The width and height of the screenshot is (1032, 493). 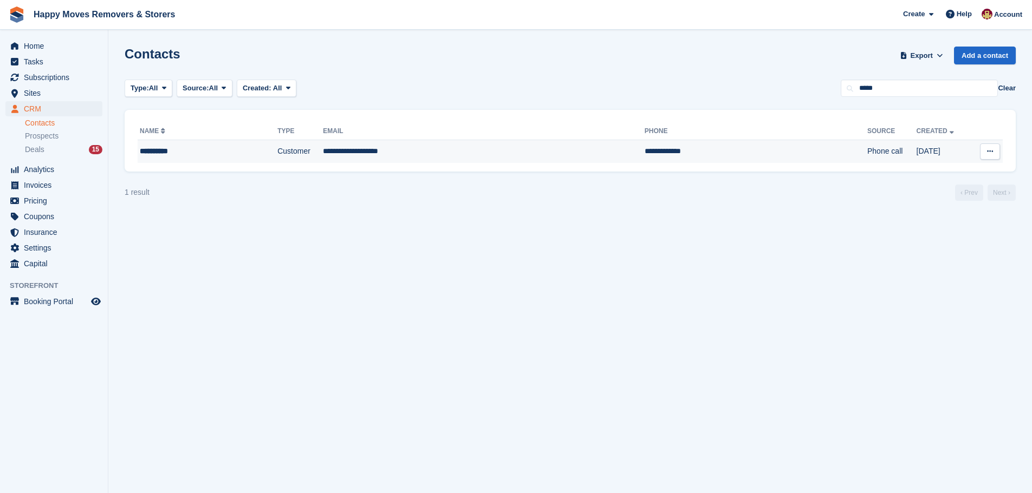 What do you see at coordinates (56, 109) in the screenshot?
I see `span: CRM` at bounding box center [56, 109].